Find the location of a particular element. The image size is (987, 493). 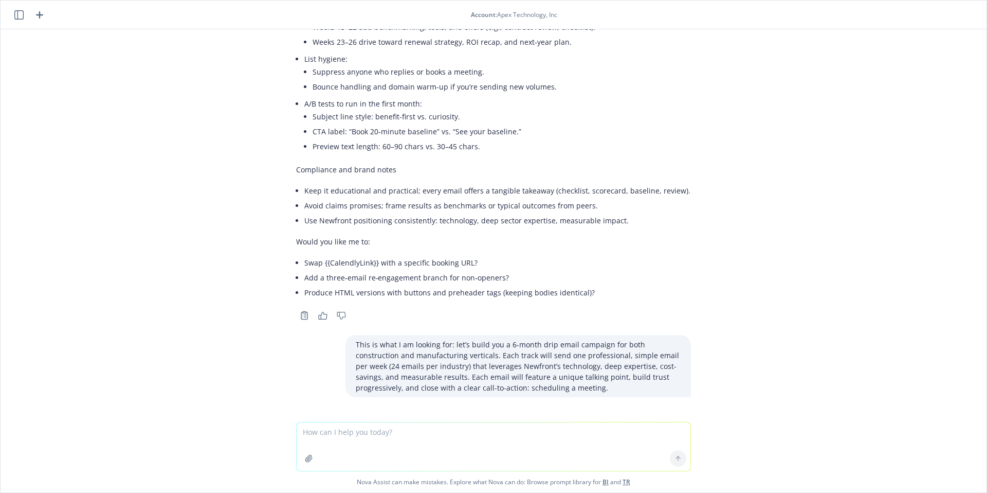

li: Keep it educational and practical; every email offers a tangible takeaway (checklist, scorecard, ... is located at coordinates (498, 190).